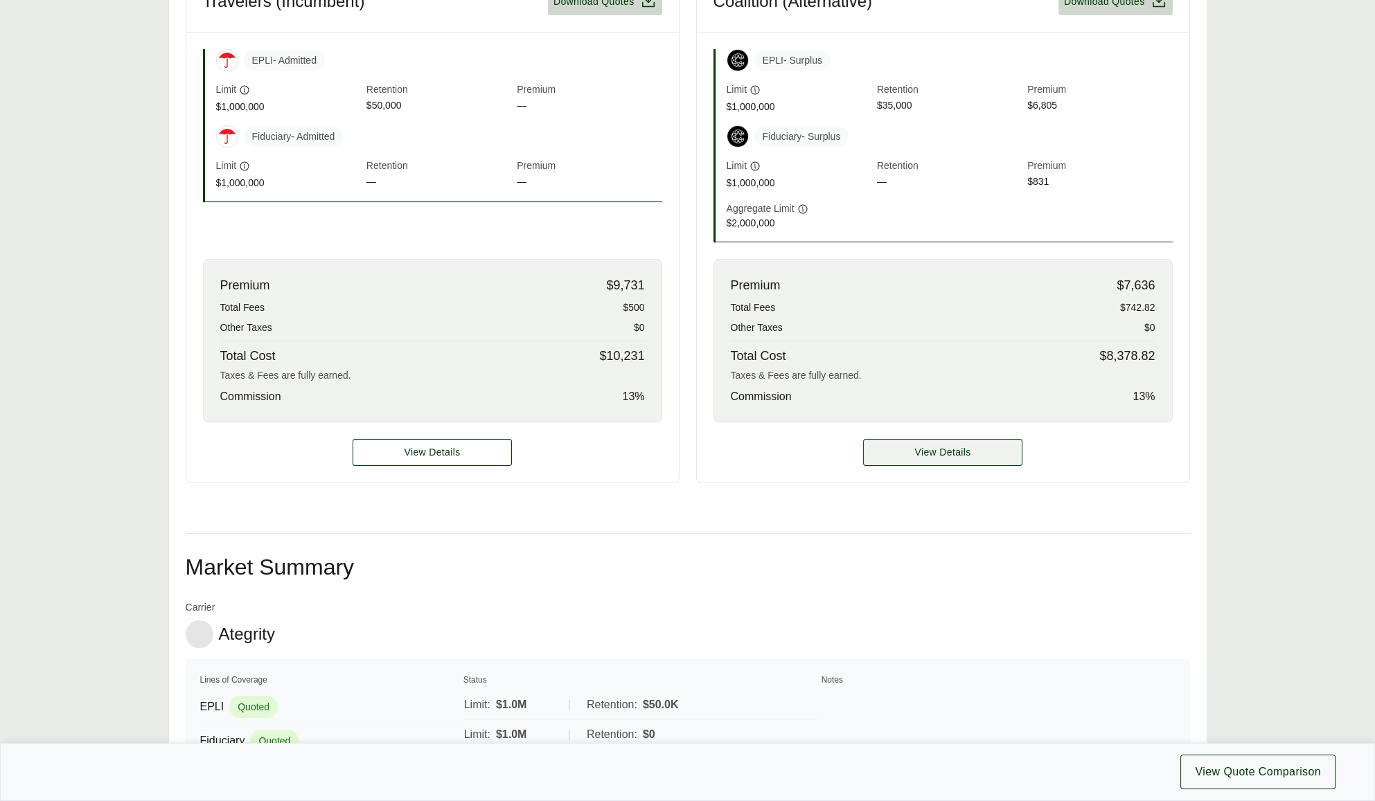 The image size is (1375, 801). What do you see at coordinates (1099, 106) in the screenshot?
I see `span: $6,805` at bounding box center [1099, 106].